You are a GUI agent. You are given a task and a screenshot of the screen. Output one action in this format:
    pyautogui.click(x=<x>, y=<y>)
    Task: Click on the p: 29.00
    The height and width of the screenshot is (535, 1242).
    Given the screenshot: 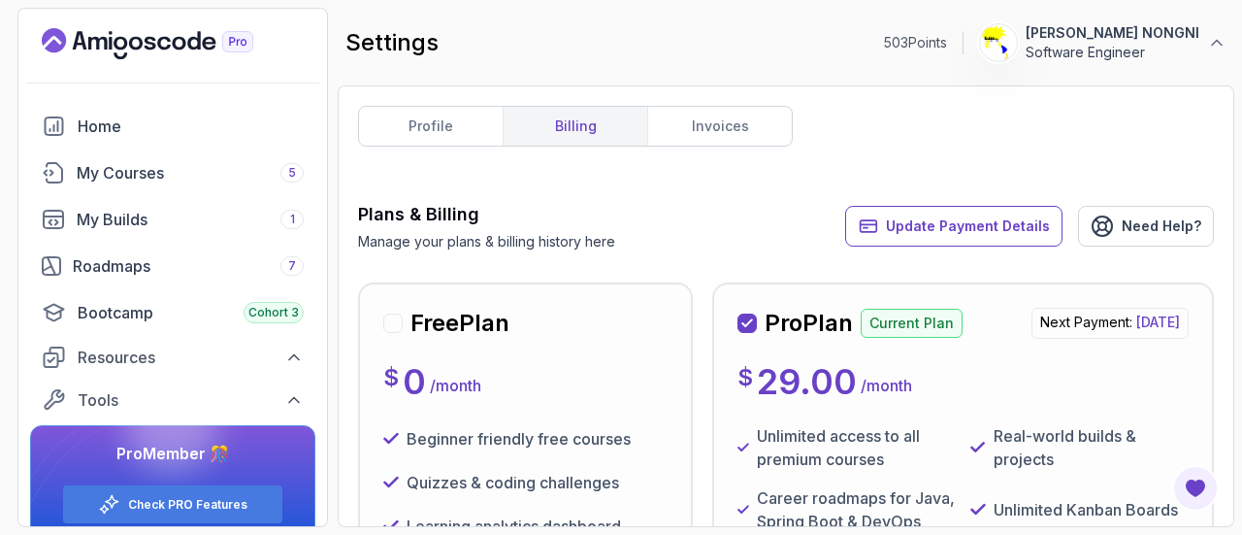 What is the action you would take?
    pyautogui.click(x=806, y=381)
    